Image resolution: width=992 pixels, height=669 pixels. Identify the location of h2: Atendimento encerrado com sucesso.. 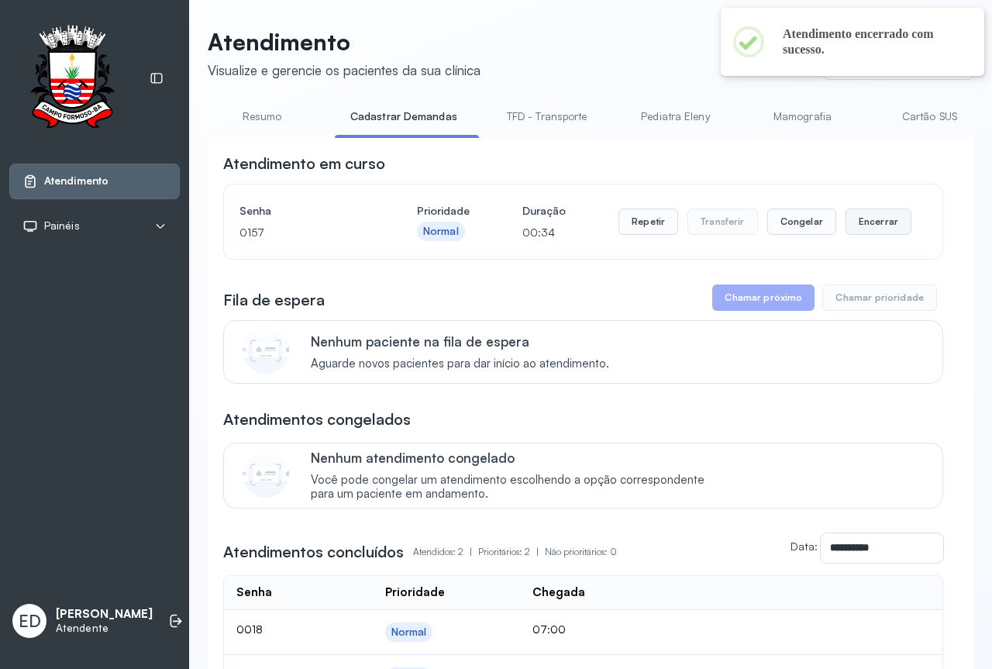
(871, 42).